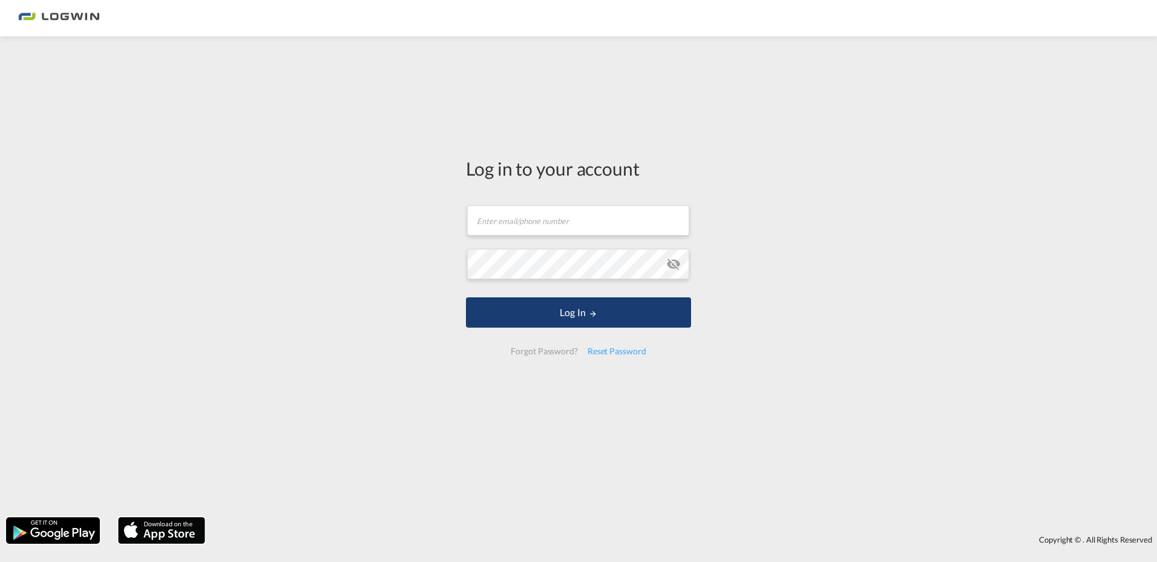 The image size is (1157, 562). What do you see at coordinates (579, 312) in the screenshot?
I see `button: LOGIN` at bounding box center [579, 312].